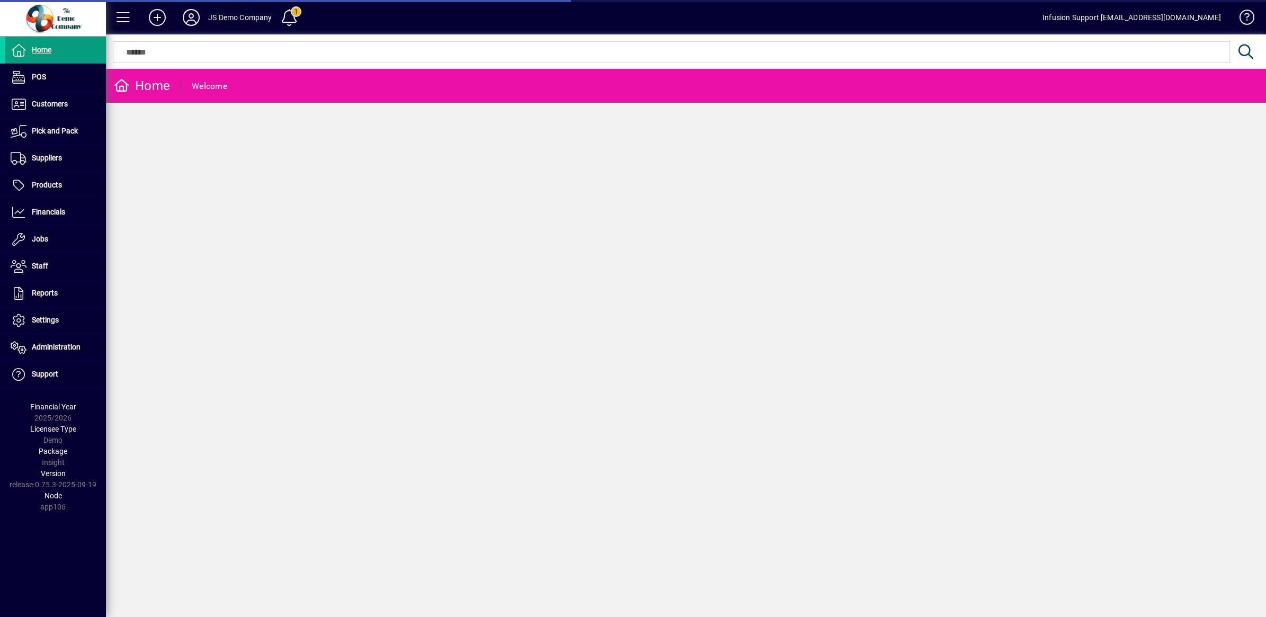  Describe the element at coordinates (56, 266) in the screenshot. I see `a: Staff` at that location.